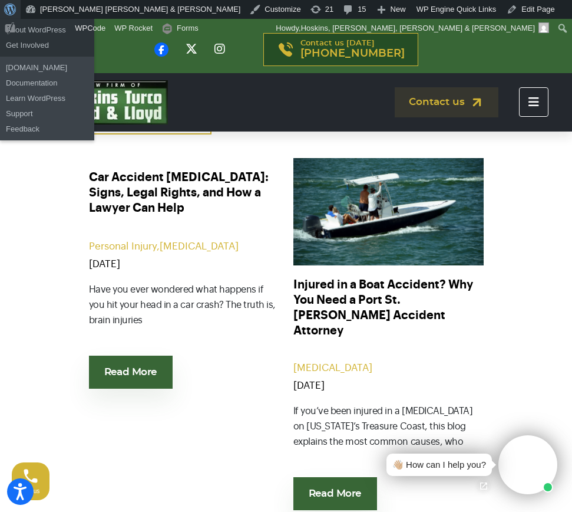 The width and height of the screenshot is (572, 512). Describe the element at coordinates (134, 28) in the screenshot. I see `a: WP Rocket` at that location.